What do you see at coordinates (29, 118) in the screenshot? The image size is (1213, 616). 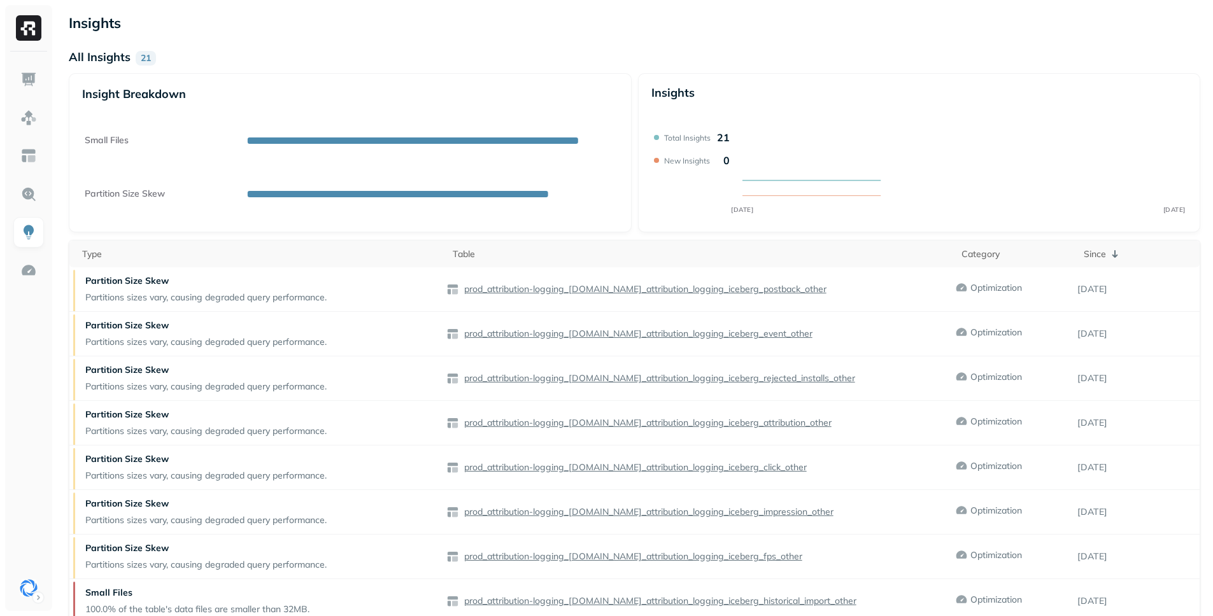 I see `img: Assets` at bounding box center [29, 118].